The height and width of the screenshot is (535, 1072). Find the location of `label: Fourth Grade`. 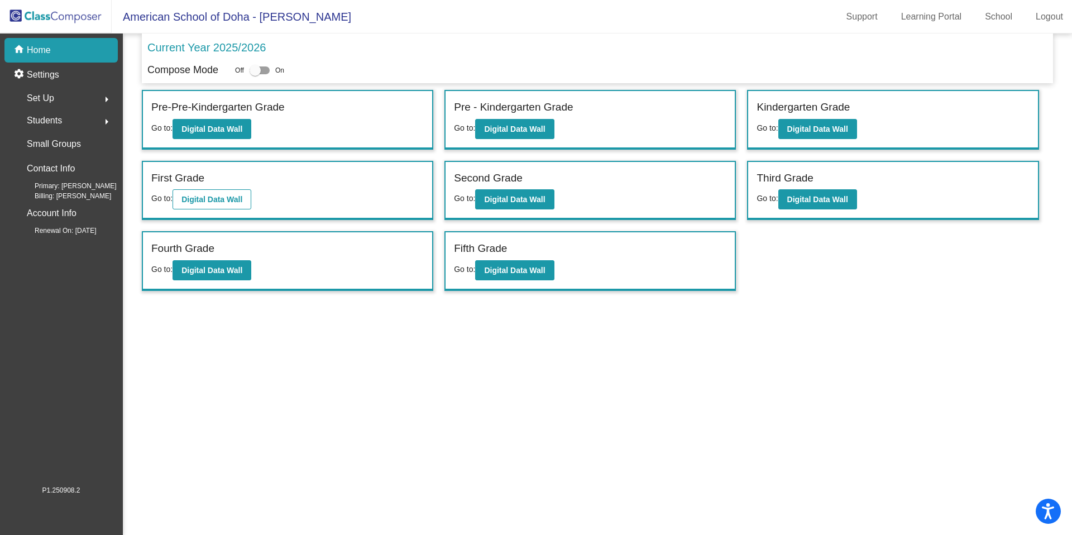

label: Fourth Grade is located at coordinates (183, 248).